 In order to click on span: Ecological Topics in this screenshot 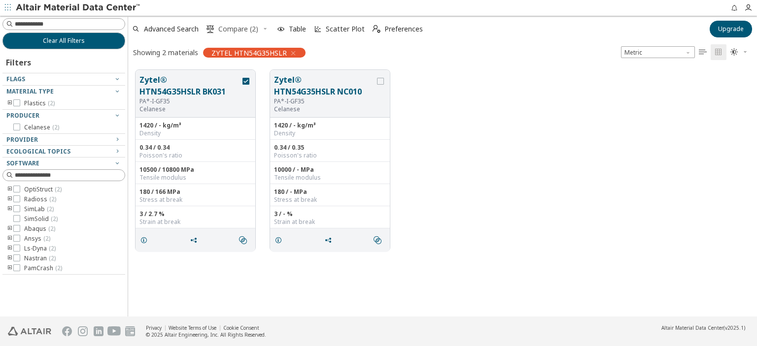, I will do `click(38, 151)`.